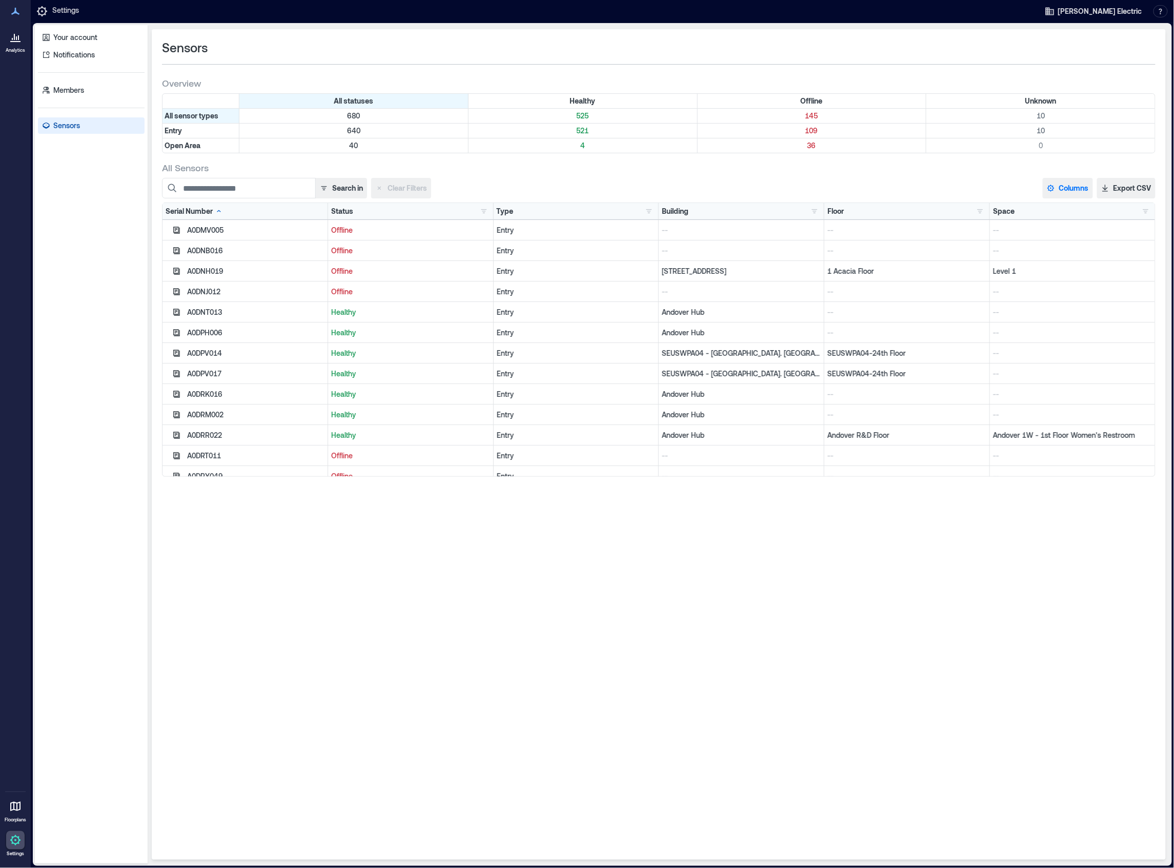 This screenshot has width=1174, height=868. Describe the element at coordinates (256, 456) in the screenshot. I see `div: A0DRT011` at that location.